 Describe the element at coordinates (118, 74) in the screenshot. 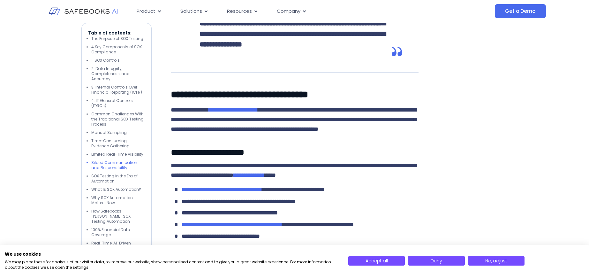

I see `li: 2. Data Integrity, Completeness, and Accuracy` at that location.